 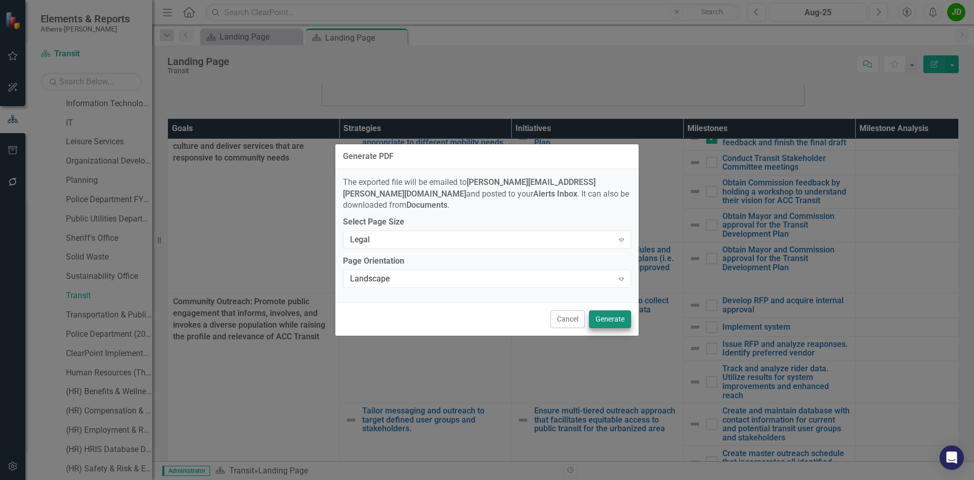 I want to click on button: Cancel, so click(x=568, y=319).